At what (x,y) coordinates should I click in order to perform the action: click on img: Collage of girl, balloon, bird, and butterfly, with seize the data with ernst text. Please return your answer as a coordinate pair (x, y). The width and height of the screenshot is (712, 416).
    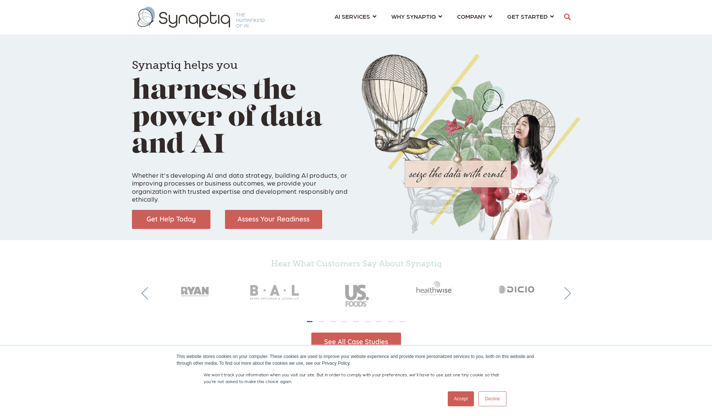
    Looking at the image, I should click on (471, 147).